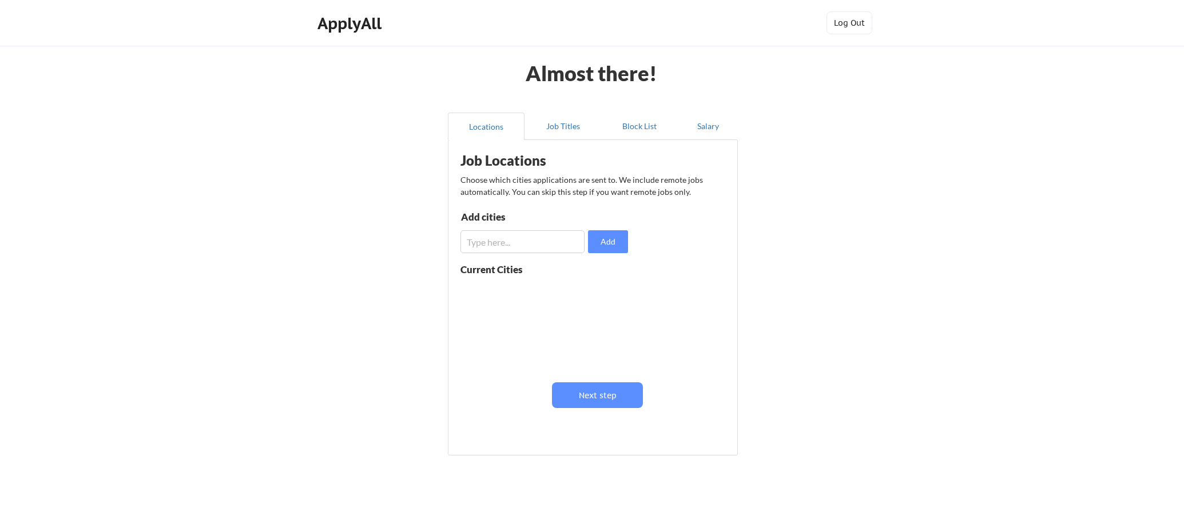 The height and width of the screenshot is (520, 1184). What do you see at coordinates (563, 126) in the screenshot?
I see `button: Job Titles` at bounding box center [563, 126].